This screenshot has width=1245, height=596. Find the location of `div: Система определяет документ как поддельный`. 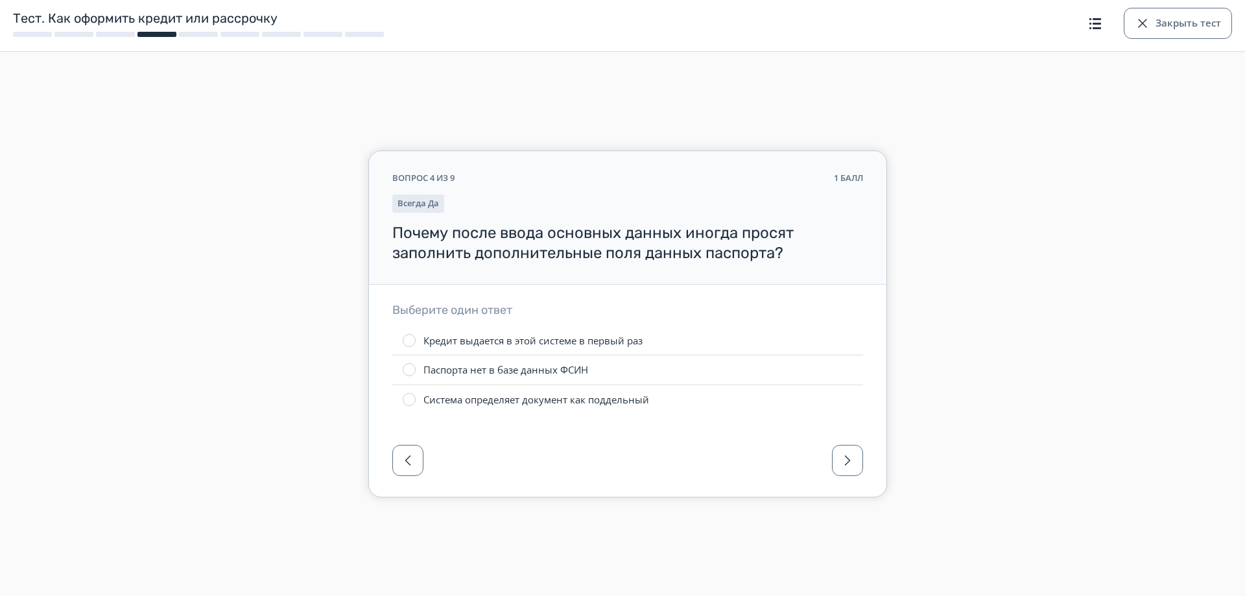

div: Система определяет документ как поддельный is located at coordinates (536, 399).